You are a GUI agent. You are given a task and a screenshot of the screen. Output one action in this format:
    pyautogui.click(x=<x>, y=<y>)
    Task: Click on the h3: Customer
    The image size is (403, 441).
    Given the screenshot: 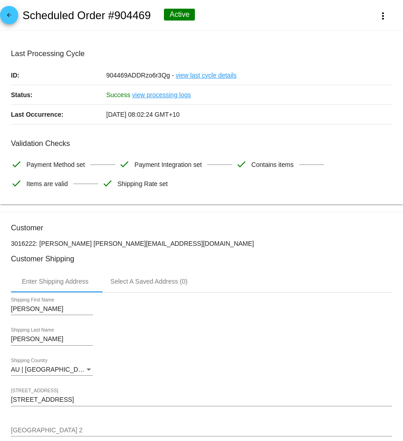 What is the action you would take?
    pyautogui.click(x=201, y=227)
    